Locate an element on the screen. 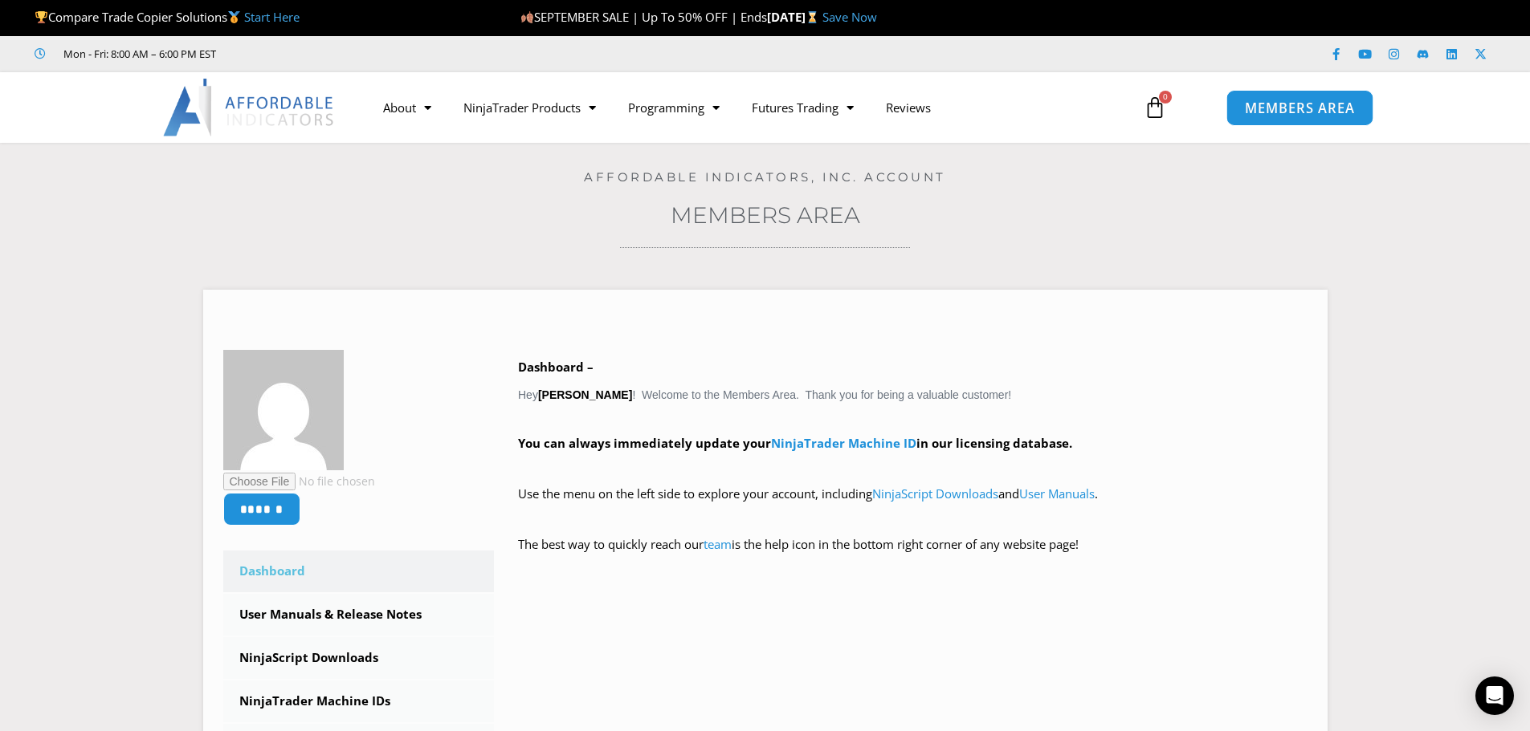 The height and width of the screenshot is (731, 1530). div: Hey ! Welcome to the Members Area. Thank you for being a valuable customer! is located at coordinates (912, 467).